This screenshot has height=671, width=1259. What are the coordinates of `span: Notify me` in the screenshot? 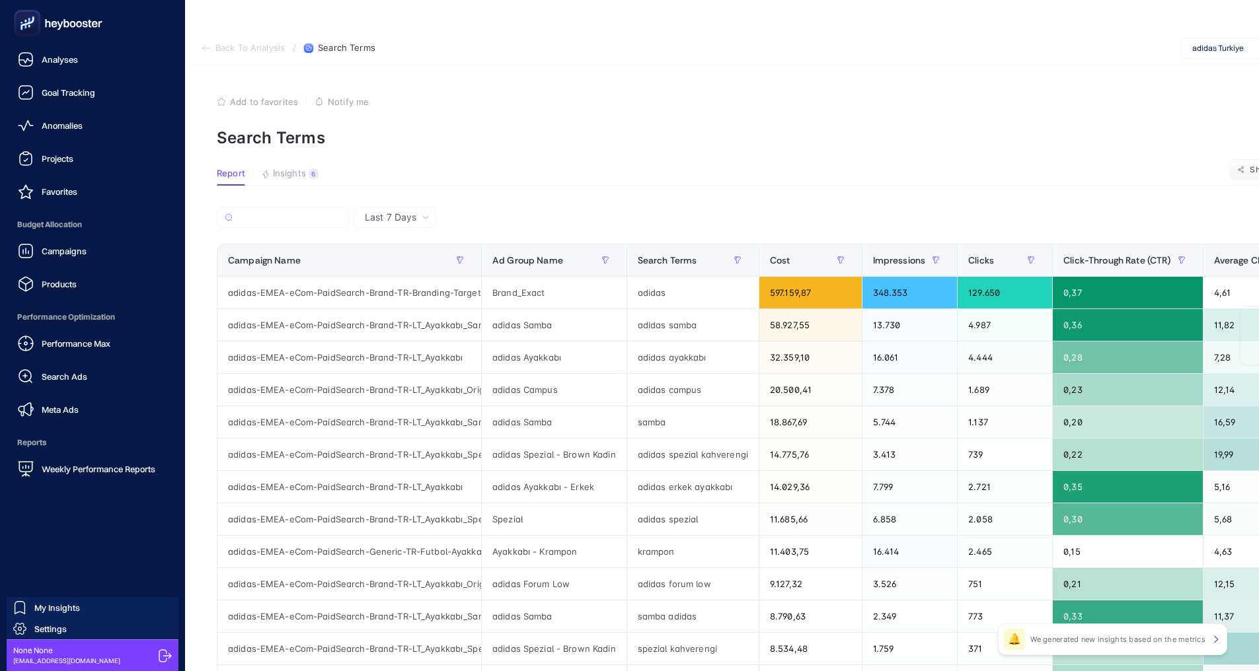 It's located at (348, 102).